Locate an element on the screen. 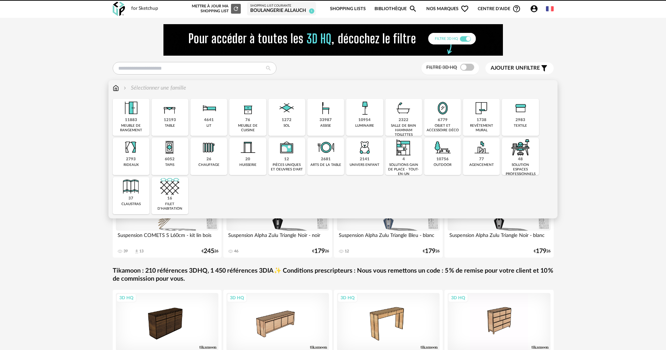 This screenshot has height=350, width=666. div: luminaire is located at coordinates (364, 126).